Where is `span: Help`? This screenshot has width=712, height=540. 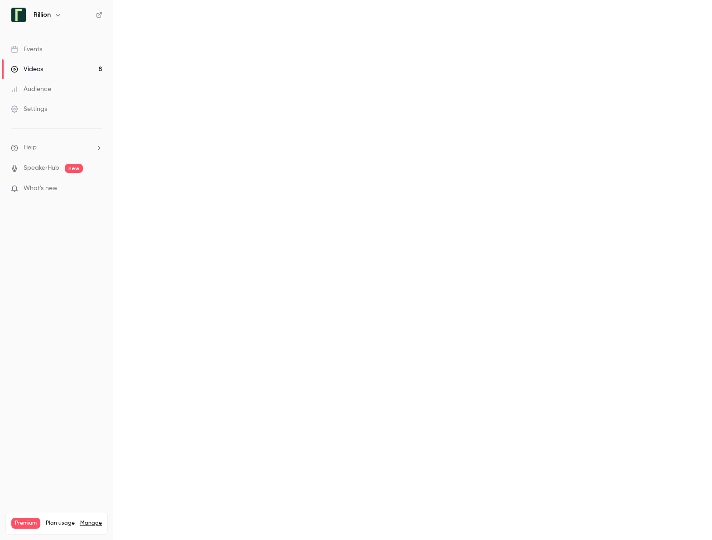 span: Help is located at coordinates (30, 148).